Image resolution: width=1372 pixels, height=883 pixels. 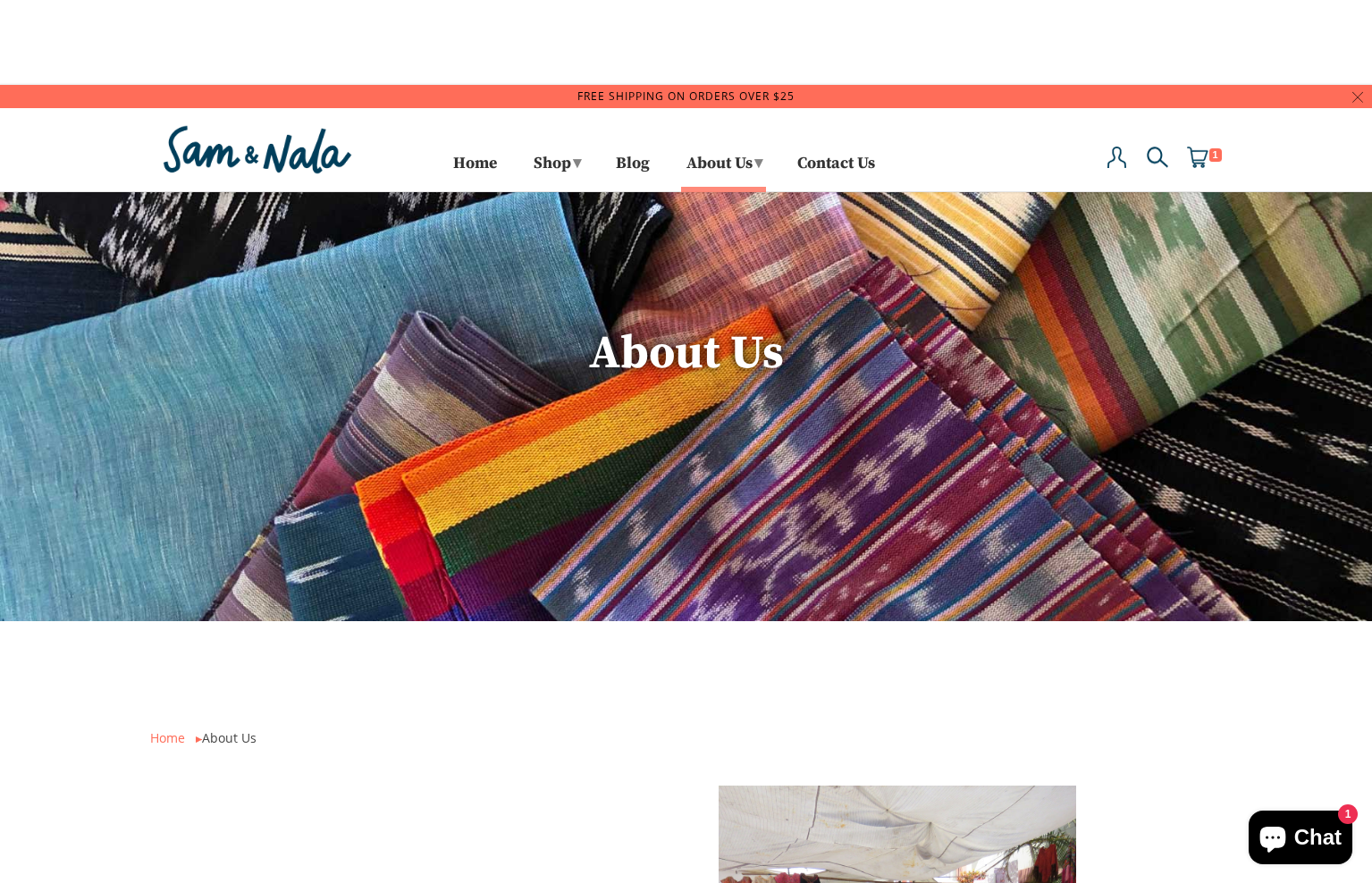 I want to click on a: Contact Us, so click(x=835, y=172).